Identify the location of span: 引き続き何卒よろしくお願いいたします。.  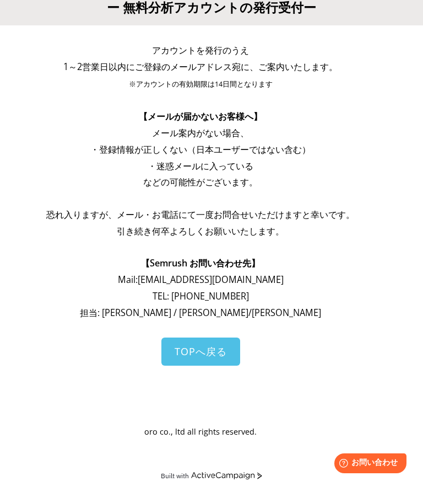
(201, 231).